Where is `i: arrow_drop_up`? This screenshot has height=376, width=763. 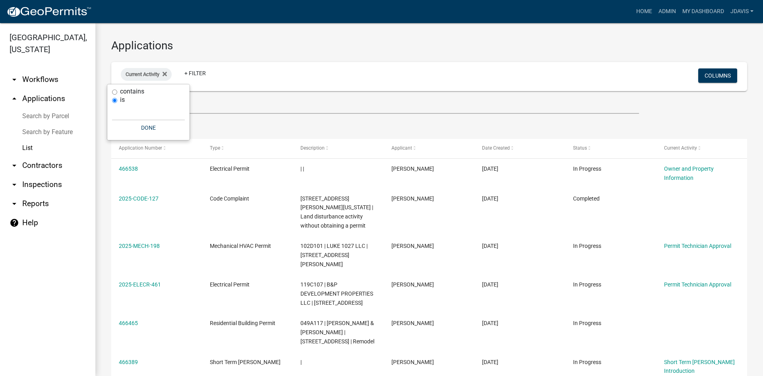
i: arrow_drop_up is located at coordinates (14, 99).